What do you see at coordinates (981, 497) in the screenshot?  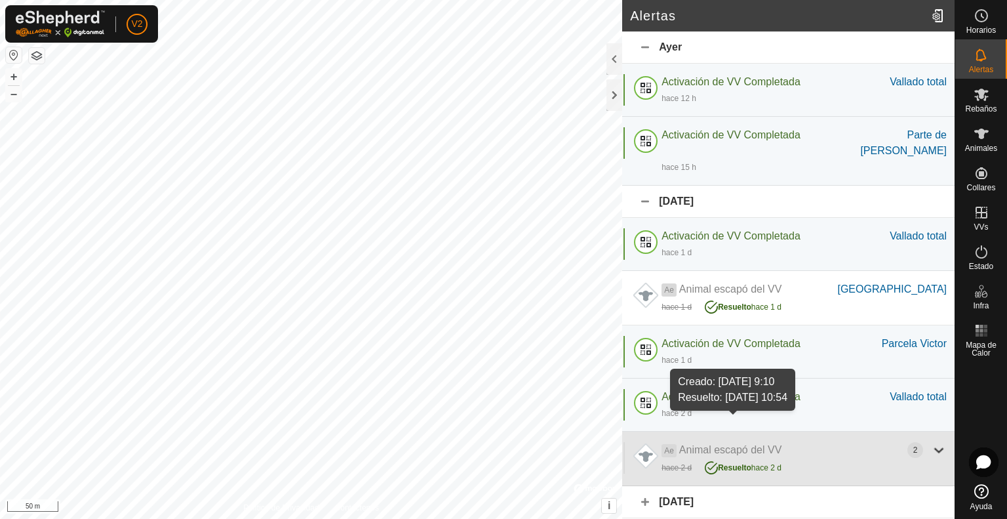 I see `a: Ayuda` at bounding box center [981, 497].